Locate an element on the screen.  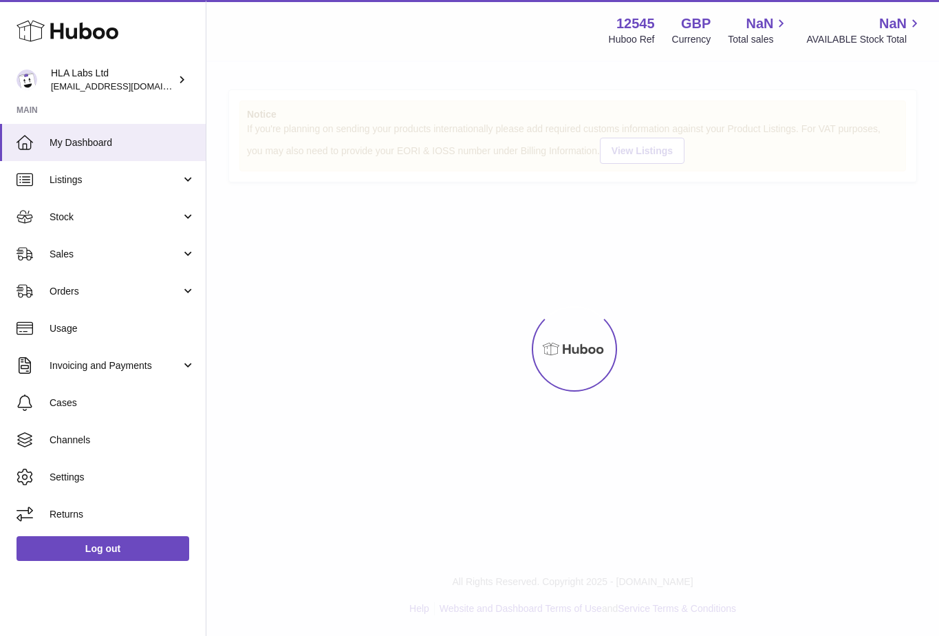
span: Usage is located at coordinates (122, 328).